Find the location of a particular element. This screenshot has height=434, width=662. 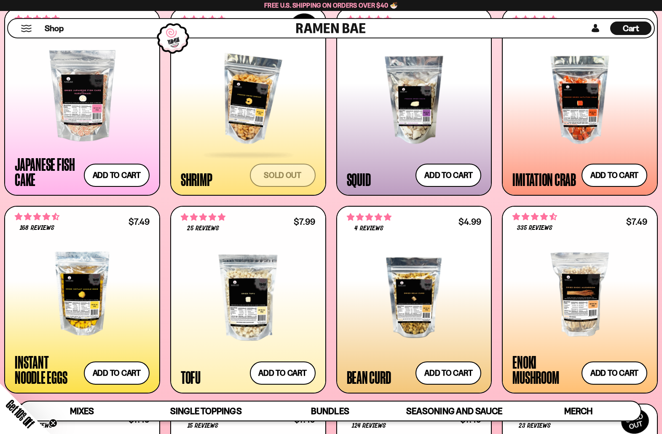

span: 15 reviews is located at coordinates (203, 426).